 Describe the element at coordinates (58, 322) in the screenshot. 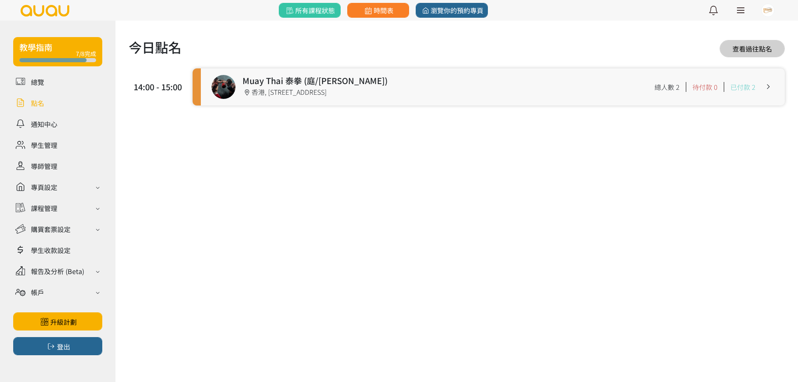

I see `a: 升級計劃` at that location.